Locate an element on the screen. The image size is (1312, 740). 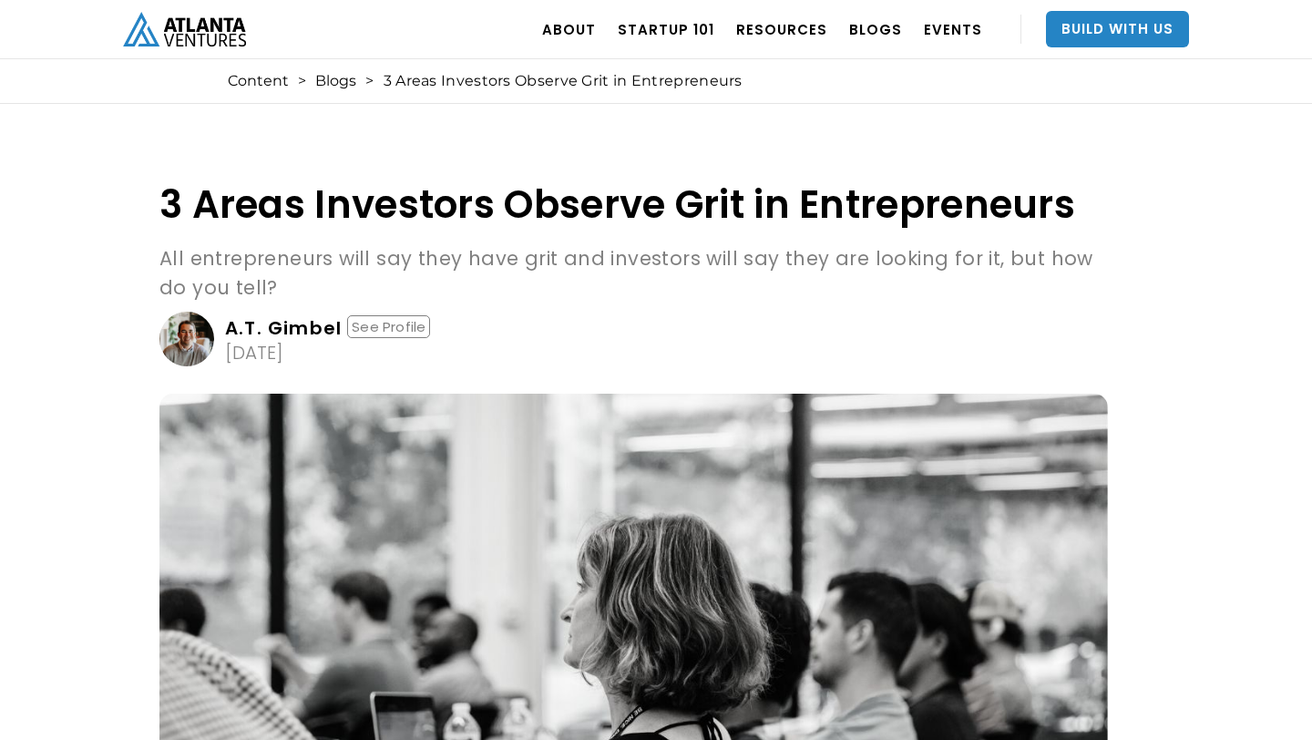
div: See Profile is located at coordinates (388, 326).